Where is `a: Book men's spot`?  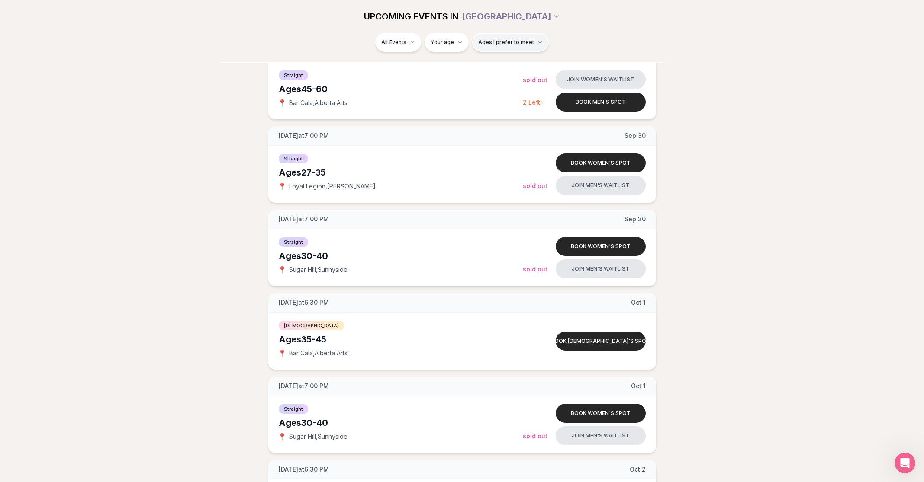 a: Book men's spot is located at coordinates (600, 102).